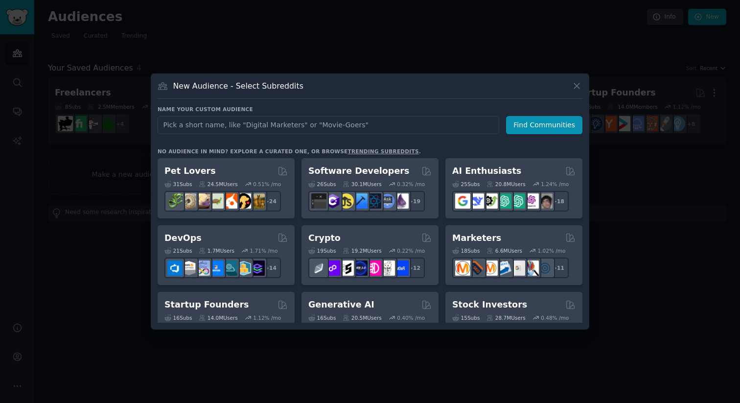 This screenshot has height=403, width=740. I want to click on div: 24.5M Users, so click(218, 184).